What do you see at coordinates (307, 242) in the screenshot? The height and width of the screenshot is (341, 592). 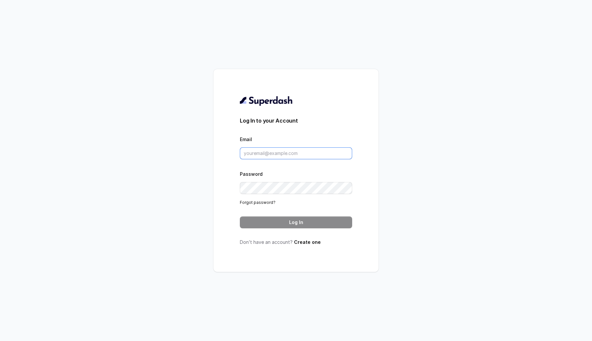 I see `a: Create one` at bounding box center [307, 242].